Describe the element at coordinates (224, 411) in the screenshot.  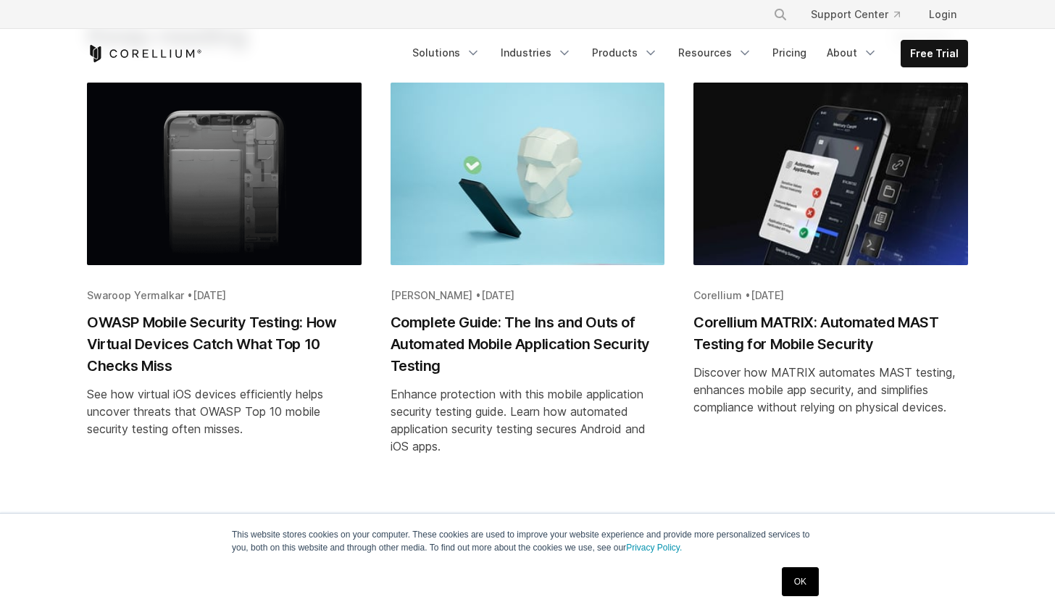
I see `div: See how virtual iOS devices efficiently helps uncover threats that OWASP Top 10 mobile security t...` at that location.